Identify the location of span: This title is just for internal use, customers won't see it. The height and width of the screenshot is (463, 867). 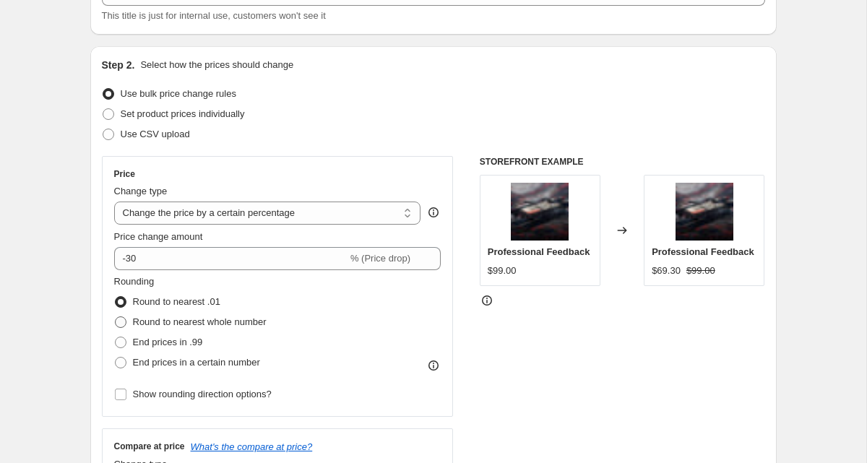
(214, 15).